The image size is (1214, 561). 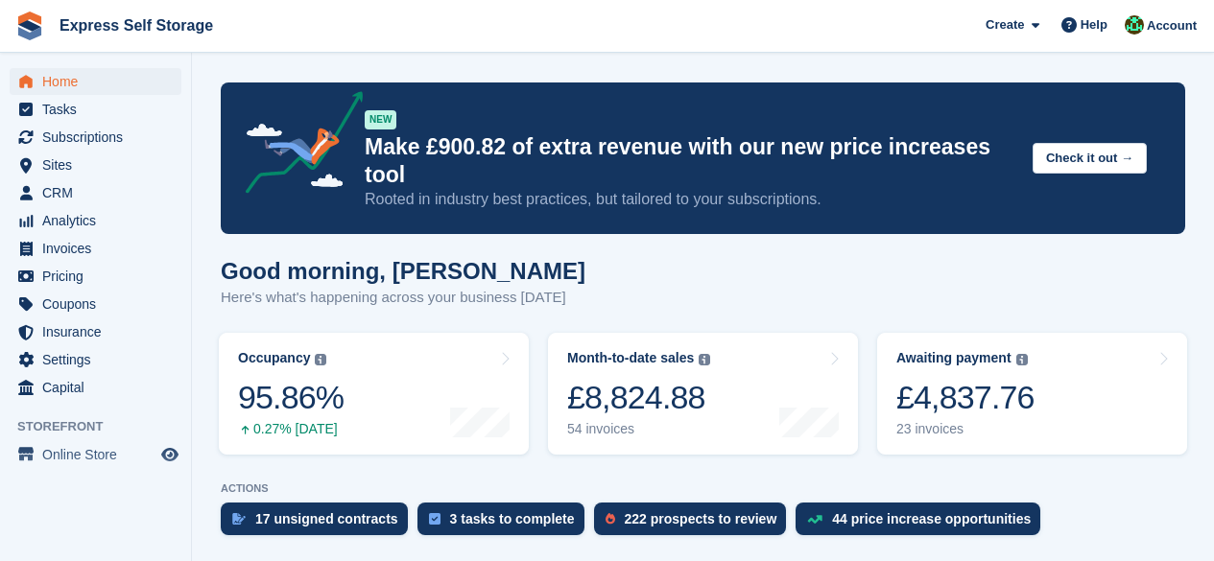 I want to click on span: CRM, so click(x=100, y=193).